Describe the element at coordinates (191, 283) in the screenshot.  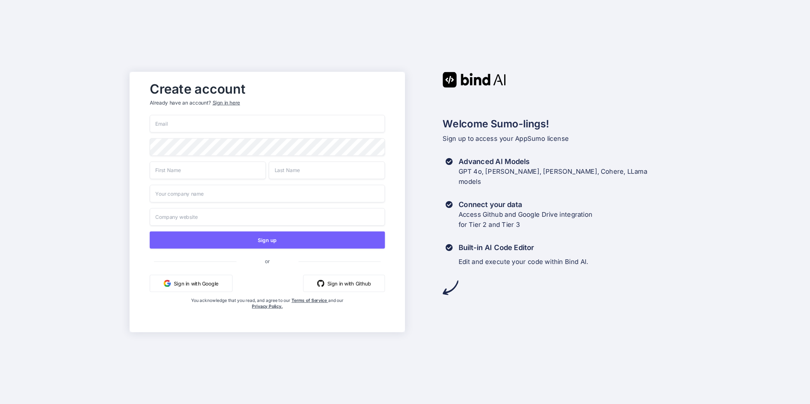
I see `button: Sign in with Google` at that location.